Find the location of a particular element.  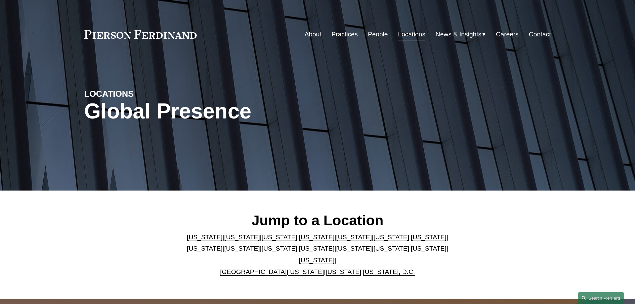

a: Search this site is located at coordinates (601, 298).